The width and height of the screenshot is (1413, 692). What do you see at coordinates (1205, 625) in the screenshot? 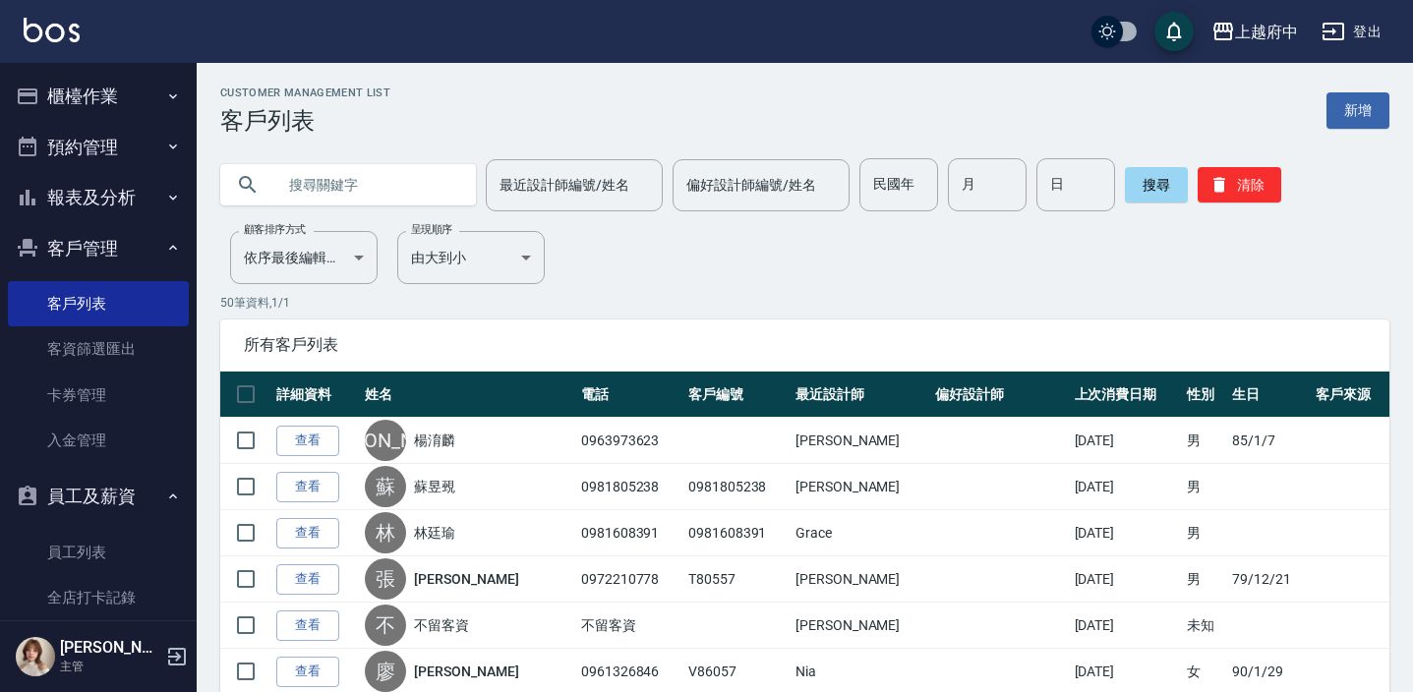
I see `td: 未知` at bounding box center [1205, 625].